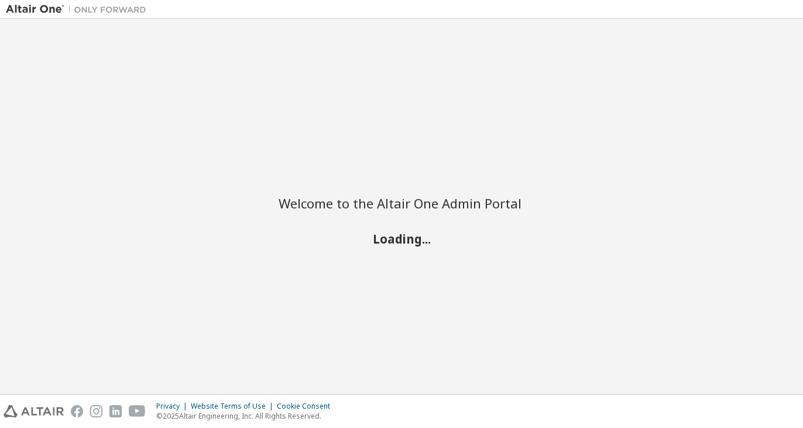  I want to click on h2: Loading..., so click(401, 238).